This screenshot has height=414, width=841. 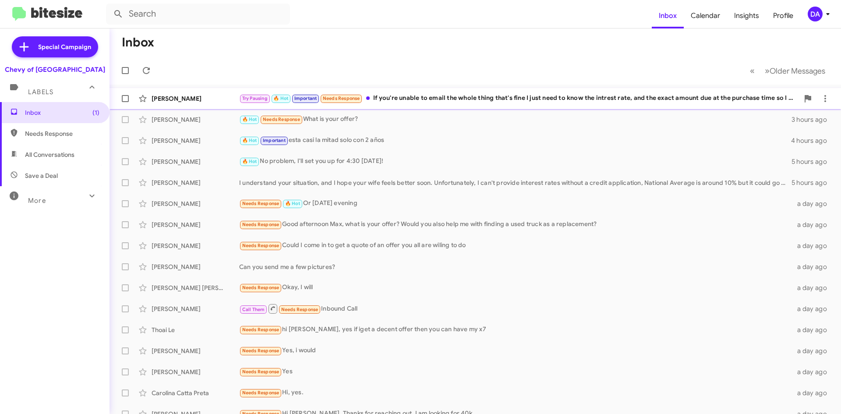 I want to click on div: Carolina Catta Preta, so click(x=195, y=393).